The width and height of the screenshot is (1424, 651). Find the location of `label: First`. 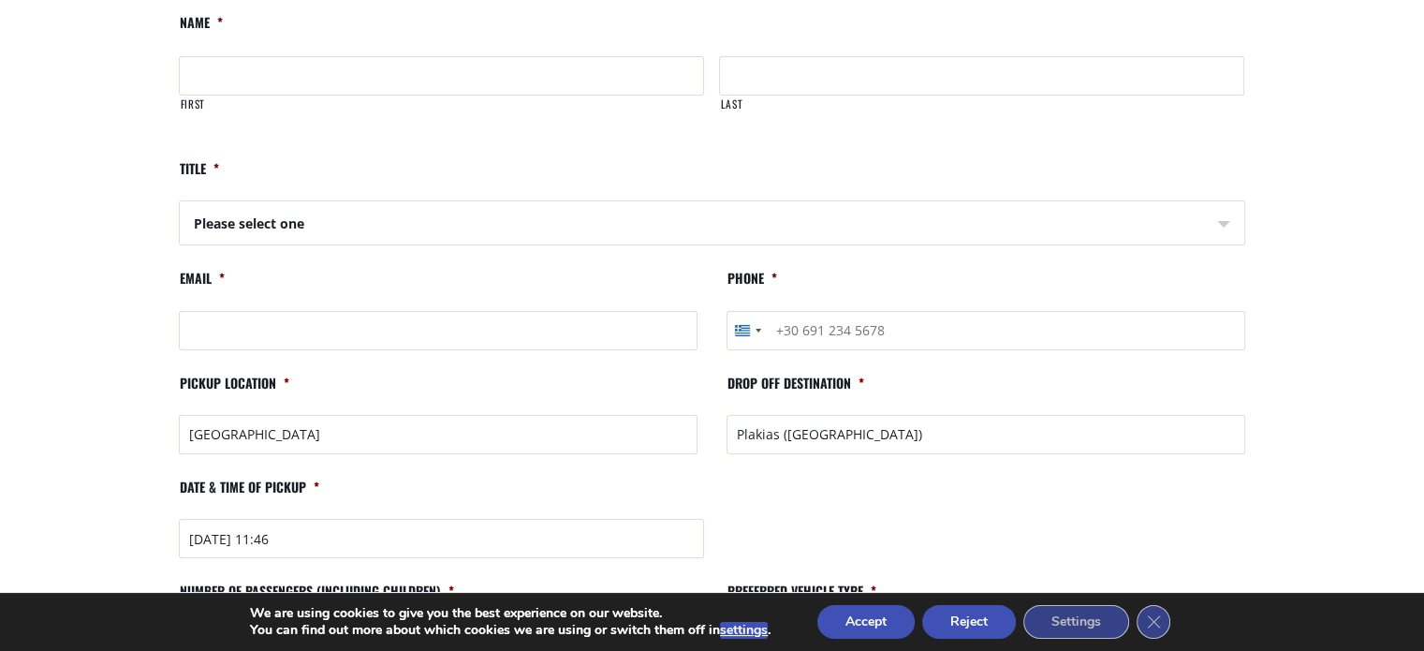

label: First is located at coordinates (442, 111).